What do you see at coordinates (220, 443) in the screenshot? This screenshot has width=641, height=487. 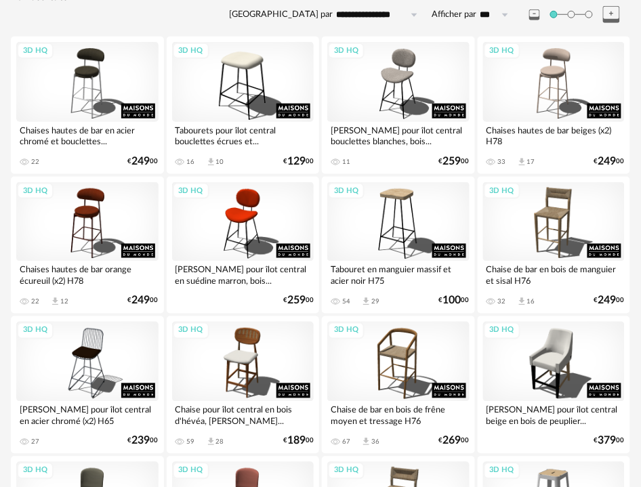 I see `div: 28` at bounding box center [220, 443].